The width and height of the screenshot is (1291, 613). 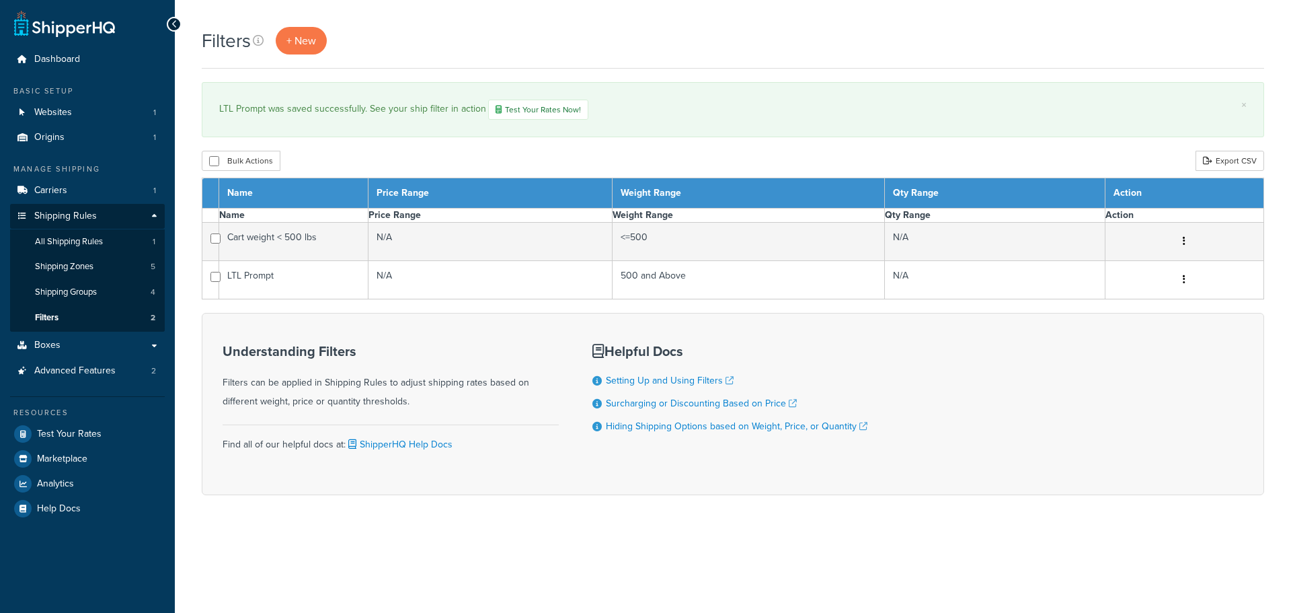 What do you see at coordinates (65, 216) in the screenshot?
I see `span: Shipping Rules` at bounding box center [65, 216].